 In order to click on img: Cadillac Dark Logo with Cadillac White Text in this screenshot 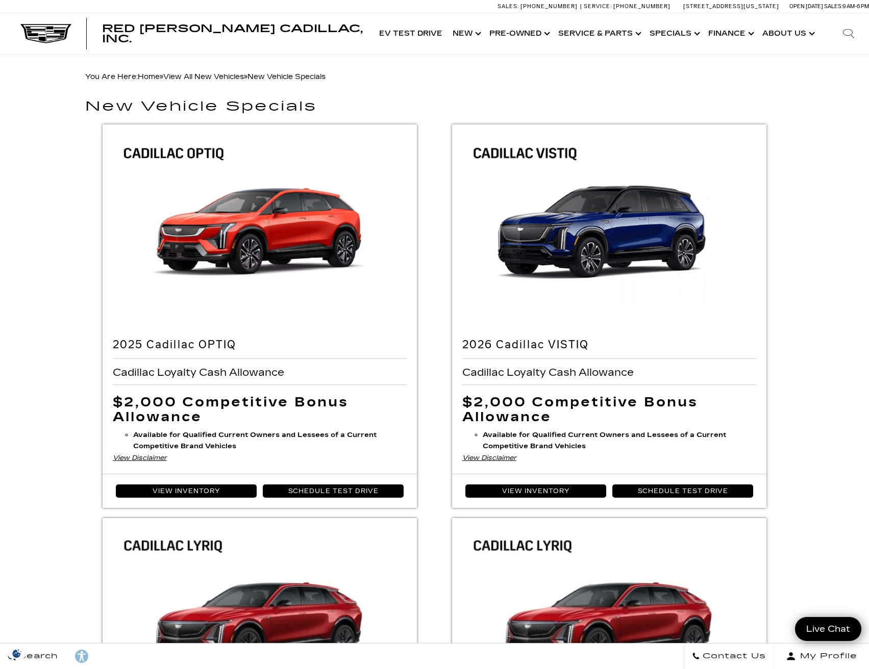, I will do `click(46, 34)`.